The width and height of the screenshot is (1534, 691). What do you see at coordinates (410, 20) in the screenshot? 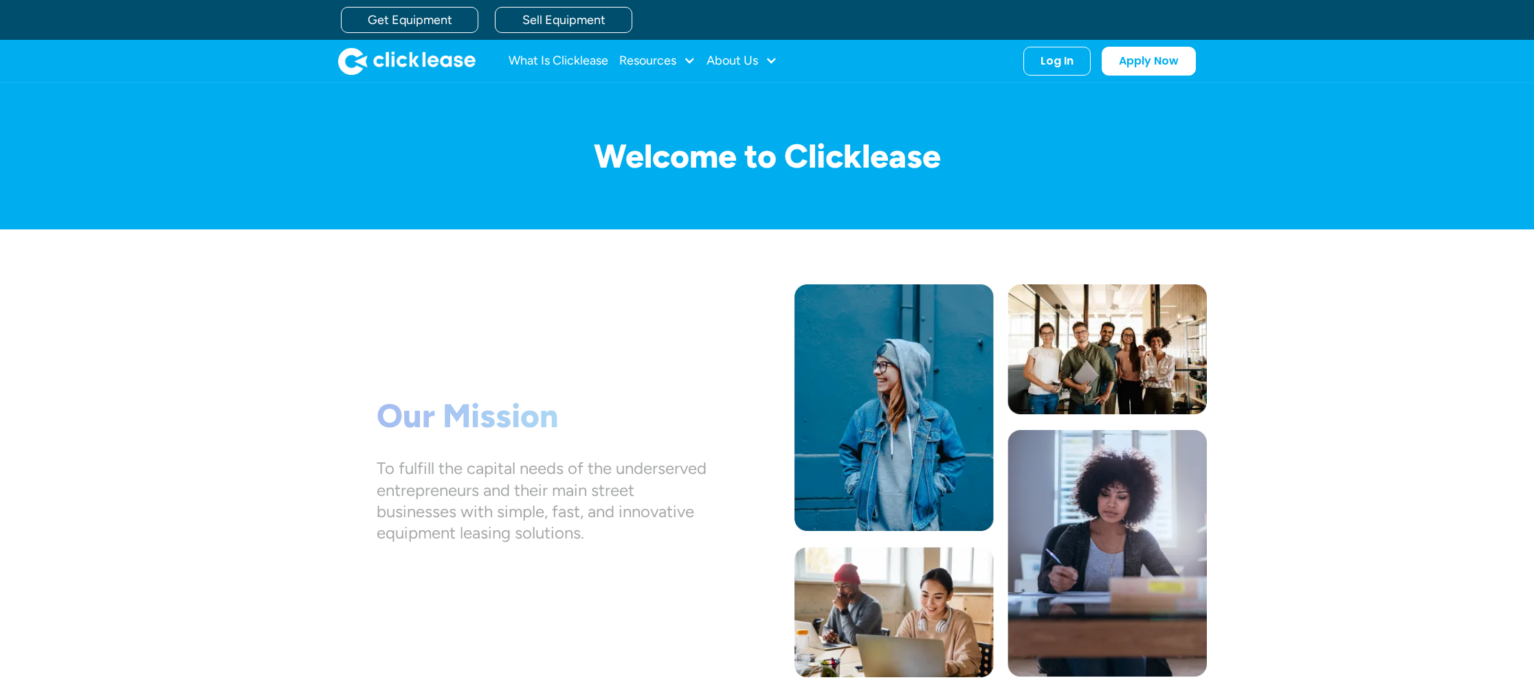
I see `a: Get Equipment` at bounding box center [410, 20].